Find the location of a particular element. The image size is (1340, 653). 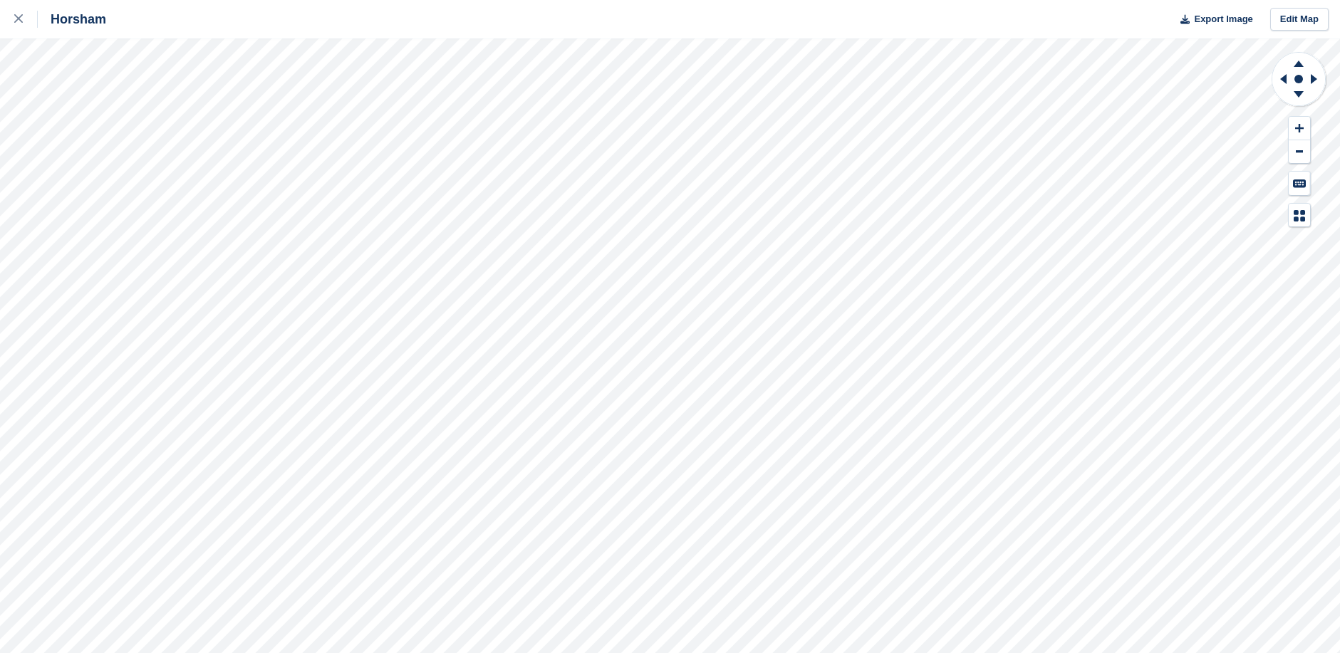

button: Zoom Out is located at coordinates (1299, 152).